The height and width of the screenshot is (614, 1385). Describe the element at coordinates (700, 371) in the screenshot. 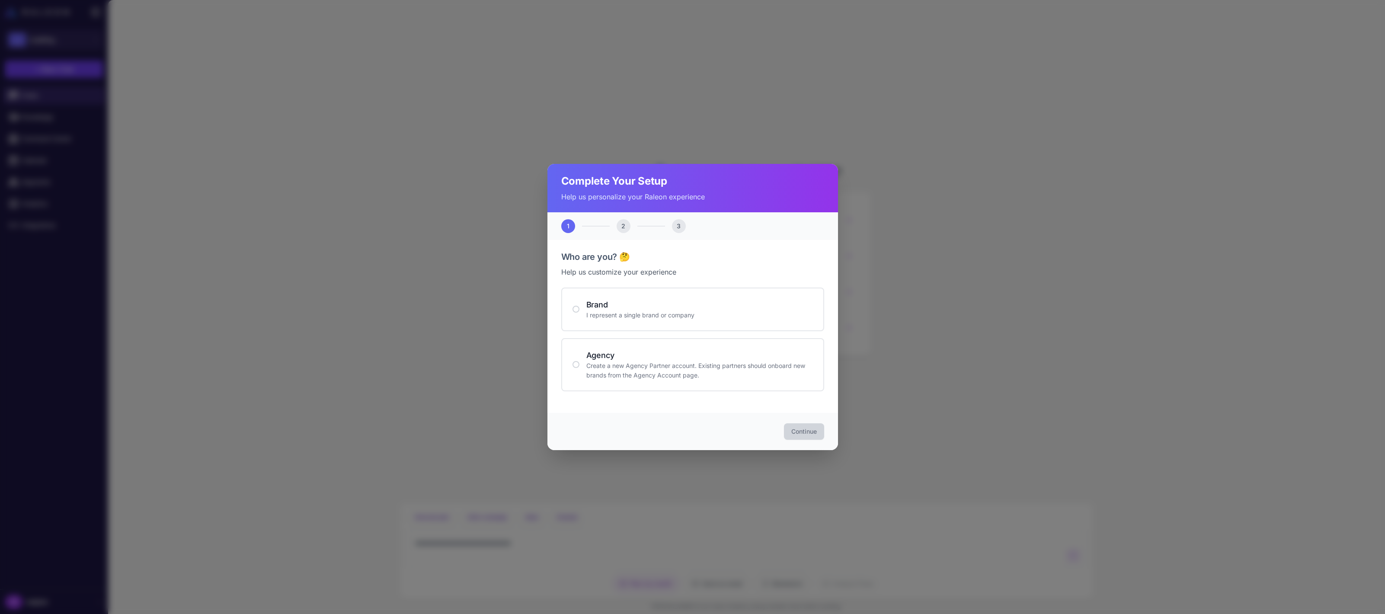

I see `p: Create a new Agency Partner account. Existing partners should onboard new brands from the Agency ...` at that location.